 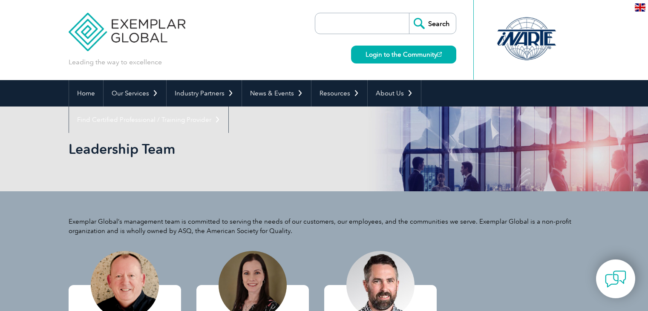 I want to click on a: Home, so click(x=86, y=93).